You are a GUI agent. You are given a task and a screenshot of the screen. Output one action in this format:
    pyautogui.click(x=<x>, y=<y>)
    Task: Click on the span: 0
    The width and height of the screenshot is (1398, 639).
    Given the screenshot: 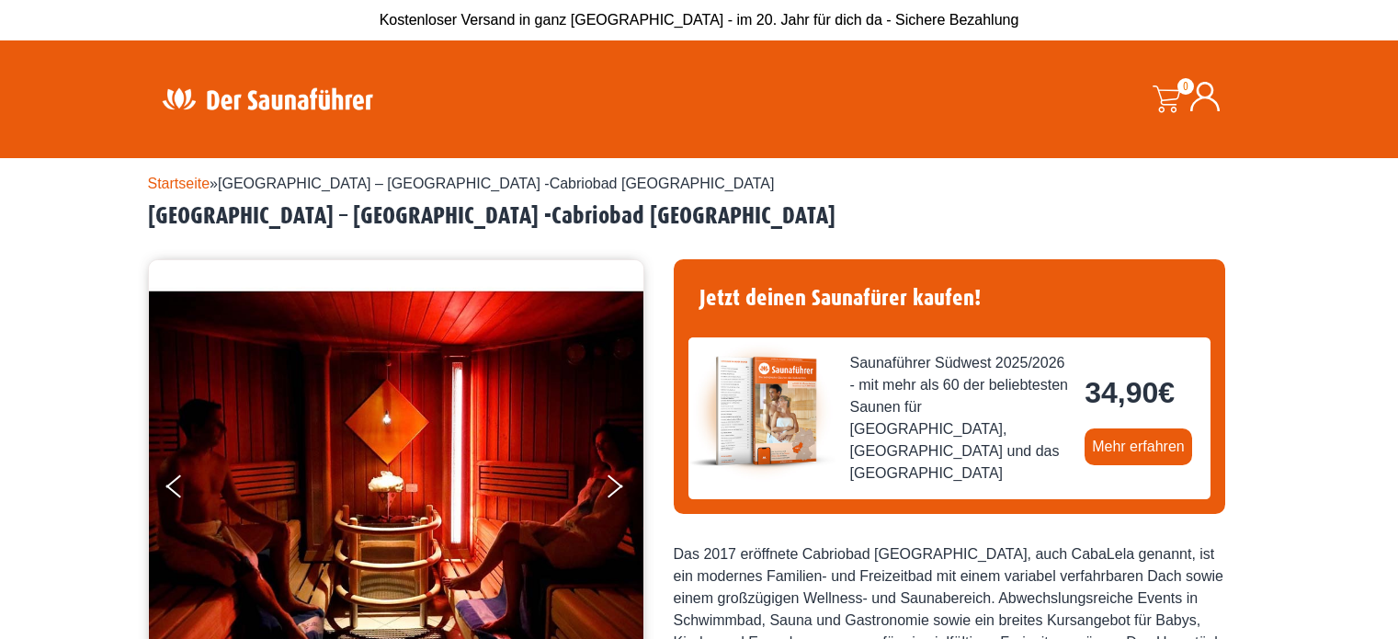 What is the action you would take?
    pyautogui.click(x=1186, y=86)
    